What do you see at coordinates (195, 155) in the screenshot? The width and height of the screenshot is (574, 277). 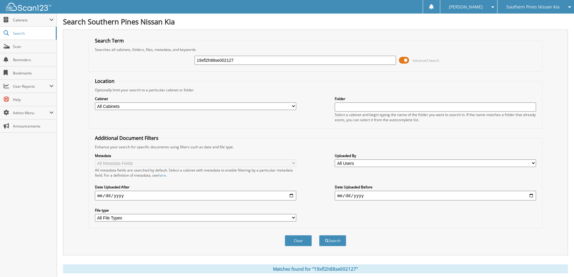 I see `label: Metadata` at bounding box center [195, 155].